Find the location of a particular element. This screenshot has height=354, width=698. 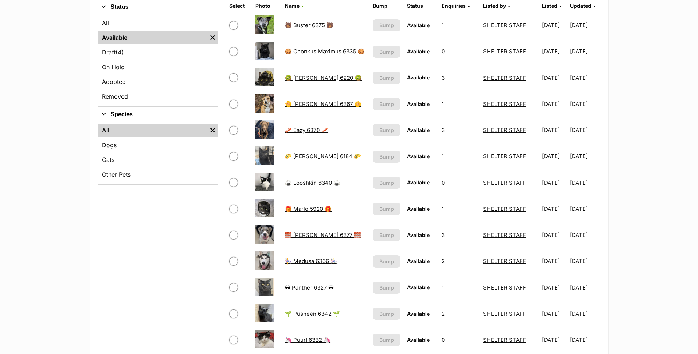

a: Enquiries is located at coordinates (456, 6).